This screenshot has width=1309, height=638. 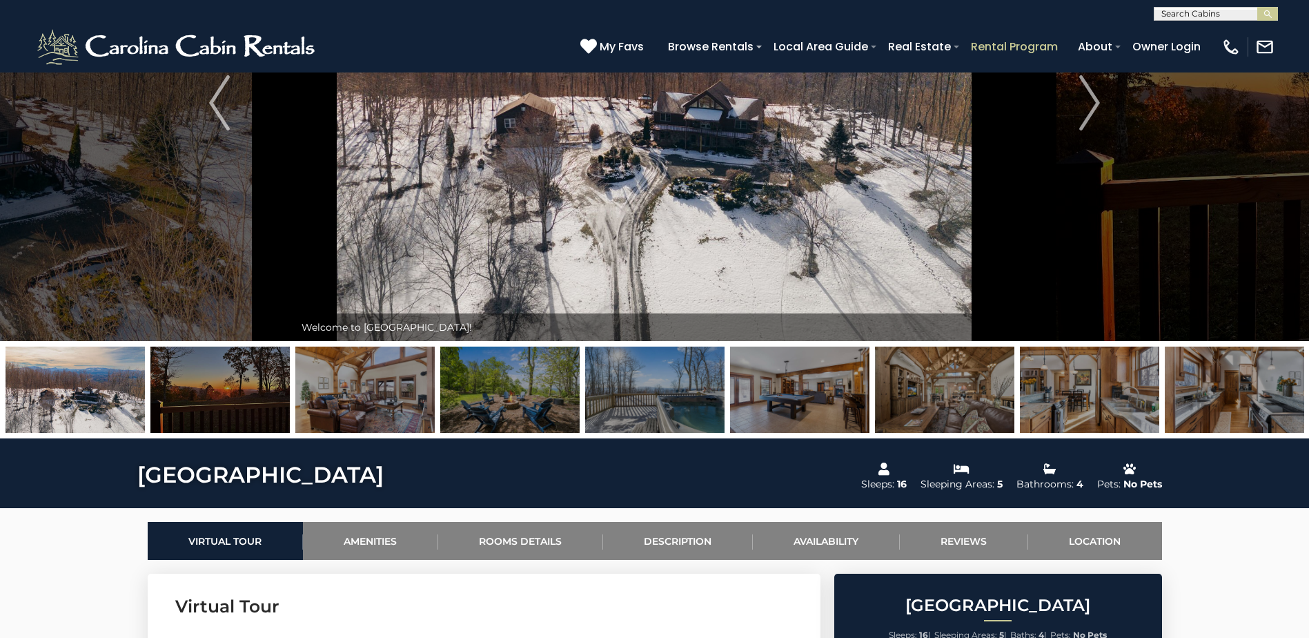 I want to click on img: 168648488, so click(x=945, y=389).